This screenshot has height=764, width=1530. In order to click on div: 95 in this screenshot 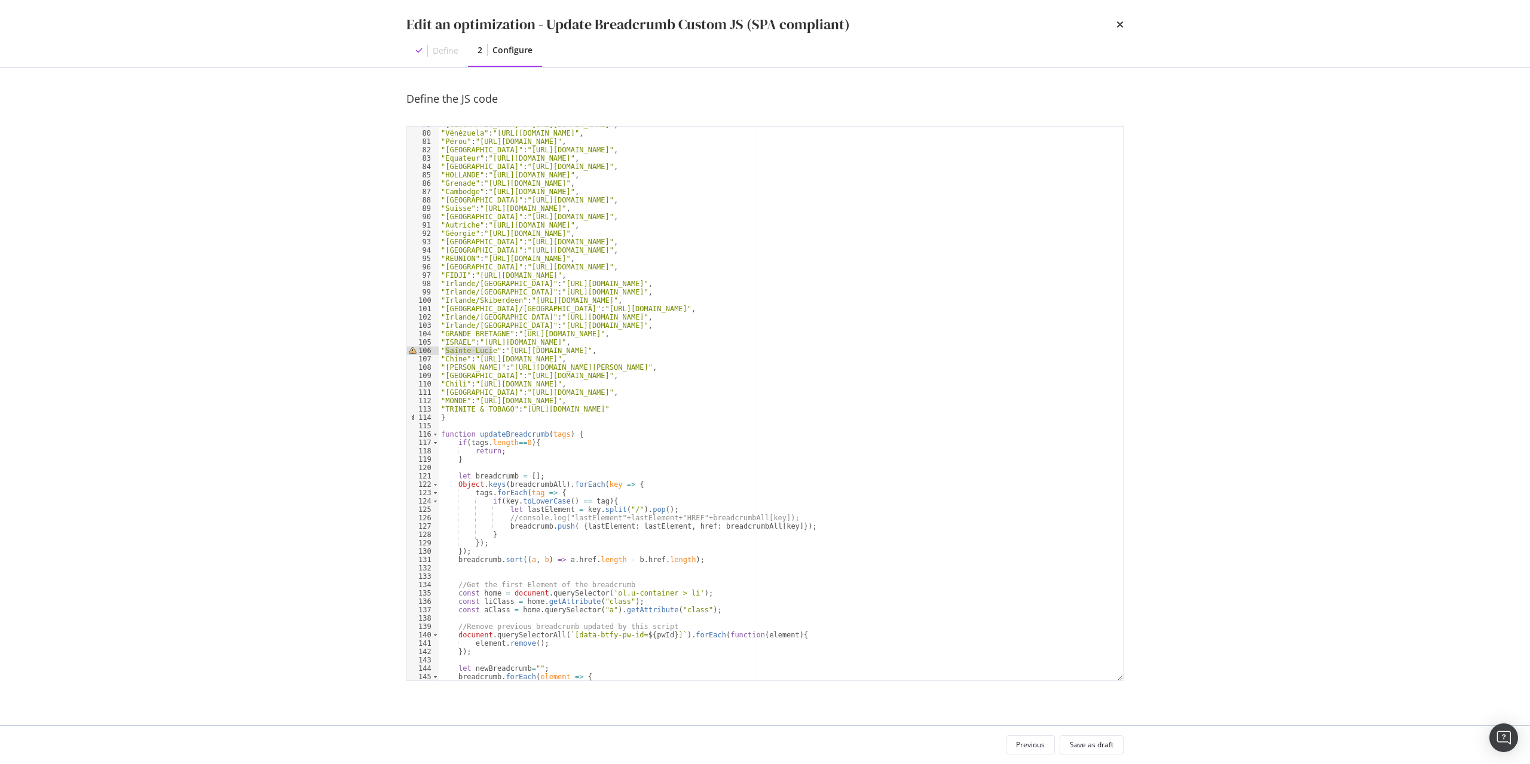, I will do `click(422, 259)`.